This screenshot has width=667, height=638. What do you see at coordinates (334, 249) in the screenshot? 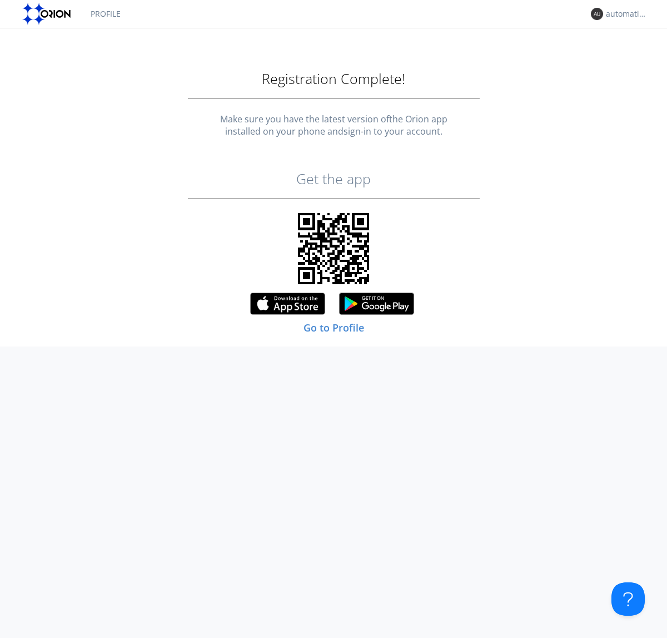
I see `img: qrcode.svg` at bounding box center [334, 249].